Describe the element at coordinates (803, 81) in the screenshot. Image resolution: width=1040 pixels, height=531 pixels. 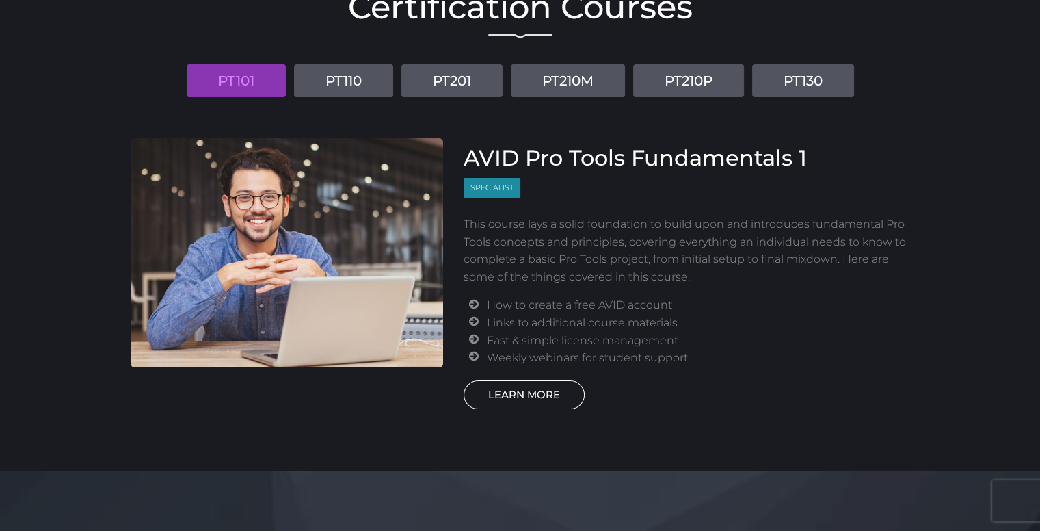
I see `a: PT130` at that location.